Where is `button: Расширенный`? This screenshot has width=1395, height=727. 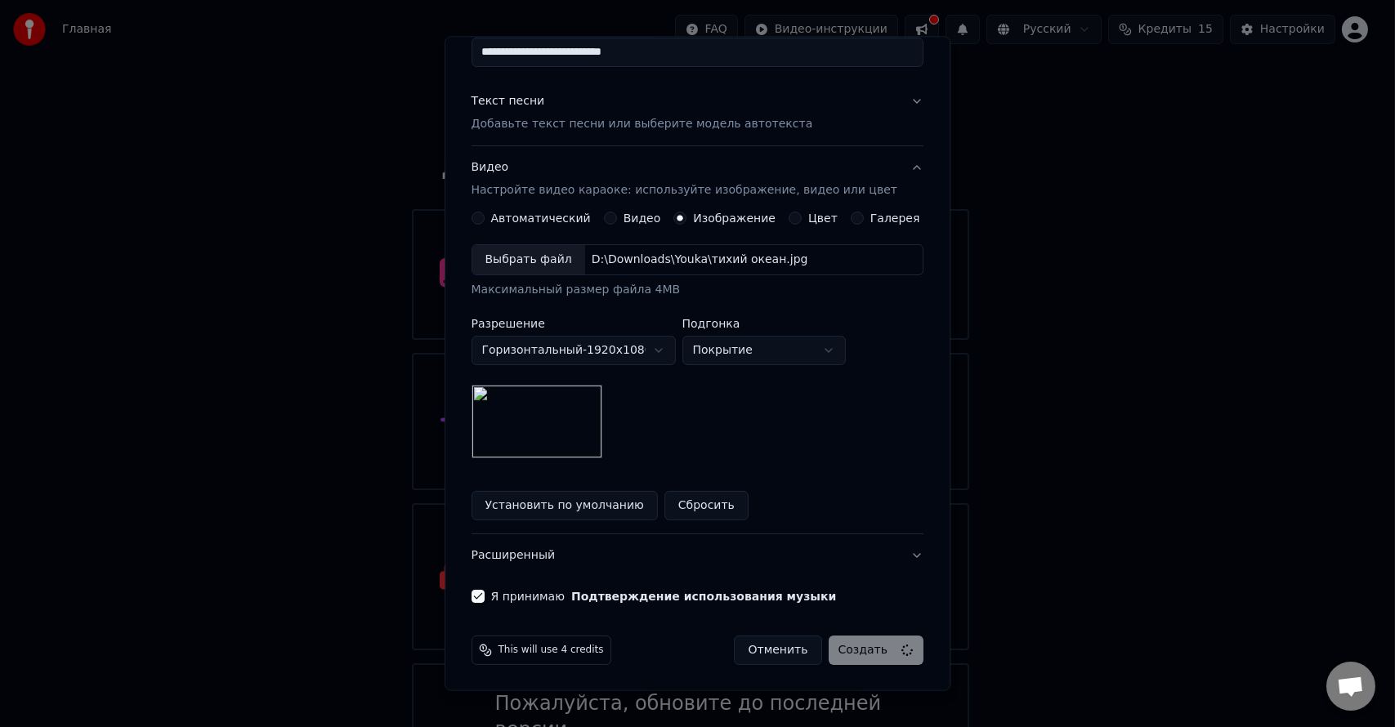 button: Расширенный is located at coordinates (697, 555).